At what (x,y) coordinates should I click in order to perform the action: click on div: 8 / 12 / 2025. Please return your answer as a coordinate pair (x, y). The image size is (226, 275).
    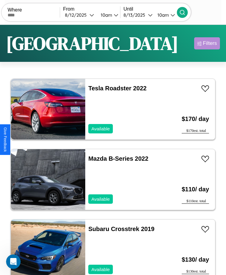
    Looking at the image, I should click on (77, 15).